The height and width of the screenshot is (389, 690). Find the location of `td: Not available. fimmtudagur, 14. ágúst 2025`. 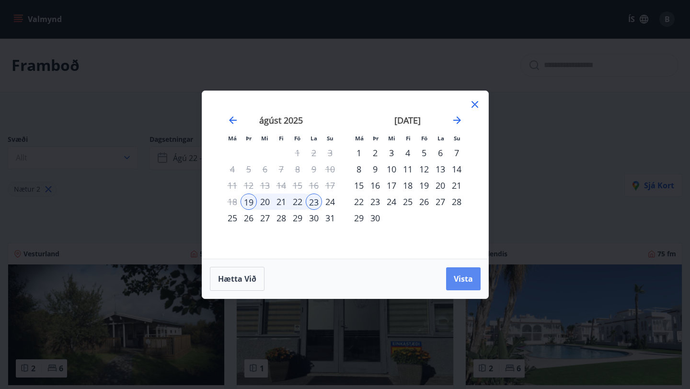

td: Not available. fimmtudagur, 14. ágúst 2025 is located at coordinates (281, 185).